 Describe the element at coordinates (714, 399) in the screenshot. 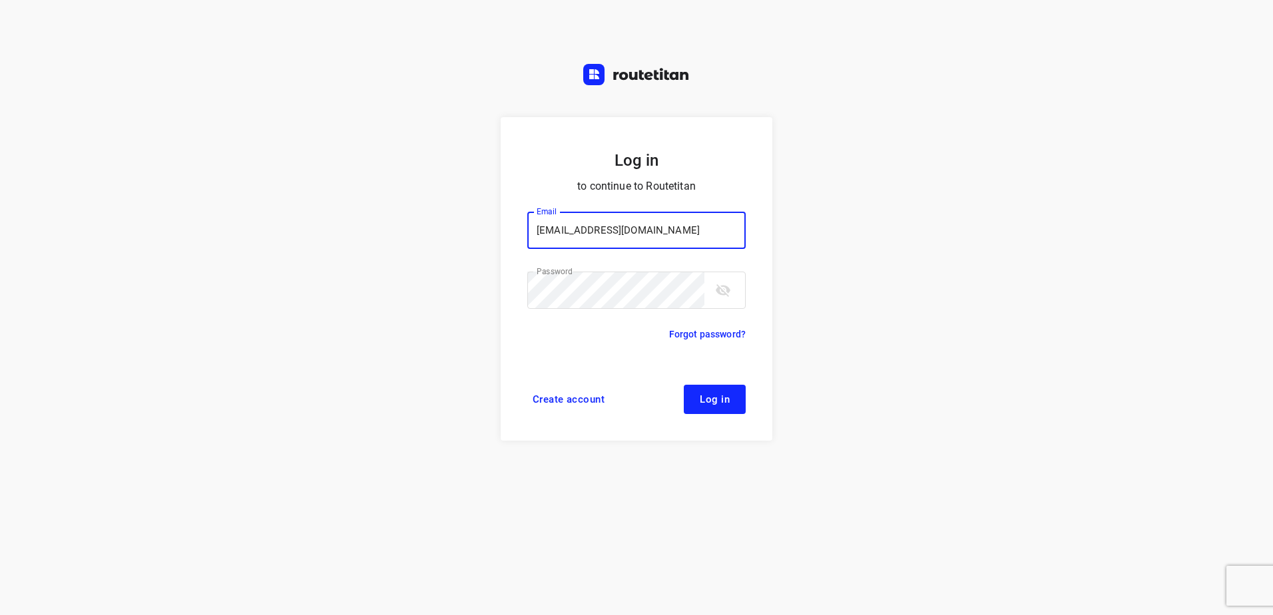

I see `span: Log in` at that location.